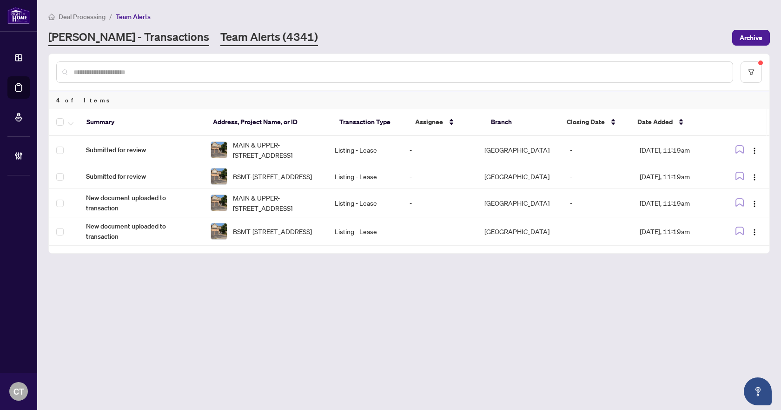  I want to click on a: Team Alerts (4341), so click(269, 38).